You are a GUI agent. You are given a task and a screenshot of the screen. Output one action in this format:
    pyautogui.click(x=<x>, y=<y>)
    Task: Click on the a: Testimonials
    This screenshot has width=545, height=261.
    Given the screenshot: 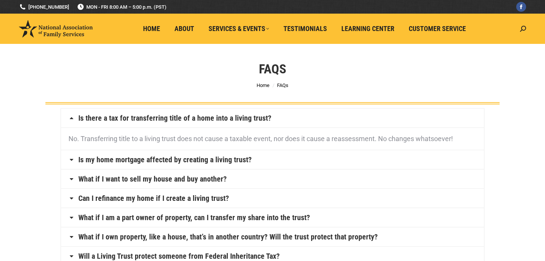 What is the action you would take?
    pyautogui.click(x=305, y=29)
    